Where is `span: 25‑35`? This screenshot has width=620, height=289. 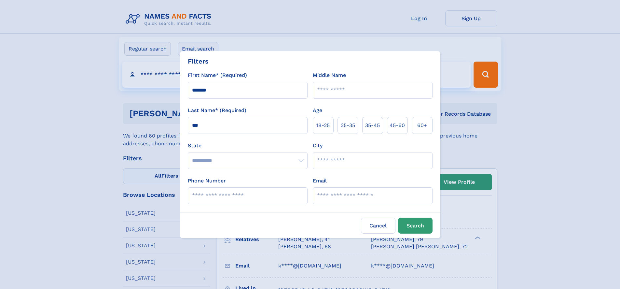 span: 25‑35 is located at coordinates (348, 125).